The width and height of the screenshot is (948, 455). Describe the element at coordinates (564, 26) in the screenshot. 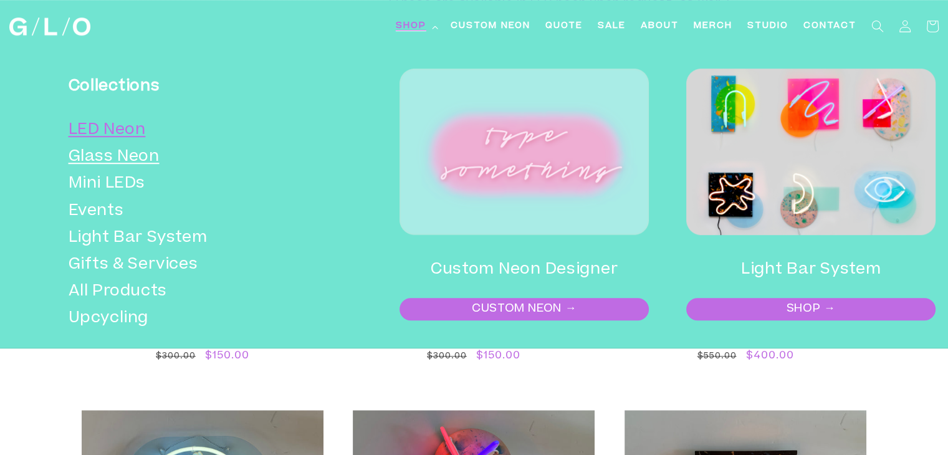

I see `a: Quote` at that location.